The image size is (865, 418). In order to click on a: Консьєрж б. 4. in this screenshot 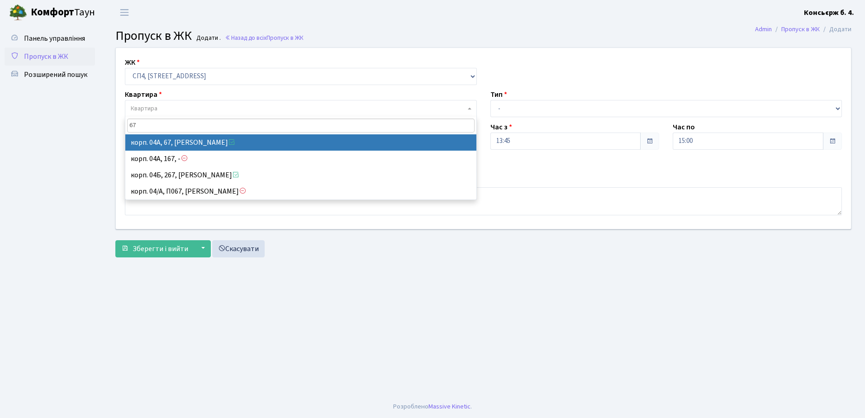, I will do `click(829, 13)`.